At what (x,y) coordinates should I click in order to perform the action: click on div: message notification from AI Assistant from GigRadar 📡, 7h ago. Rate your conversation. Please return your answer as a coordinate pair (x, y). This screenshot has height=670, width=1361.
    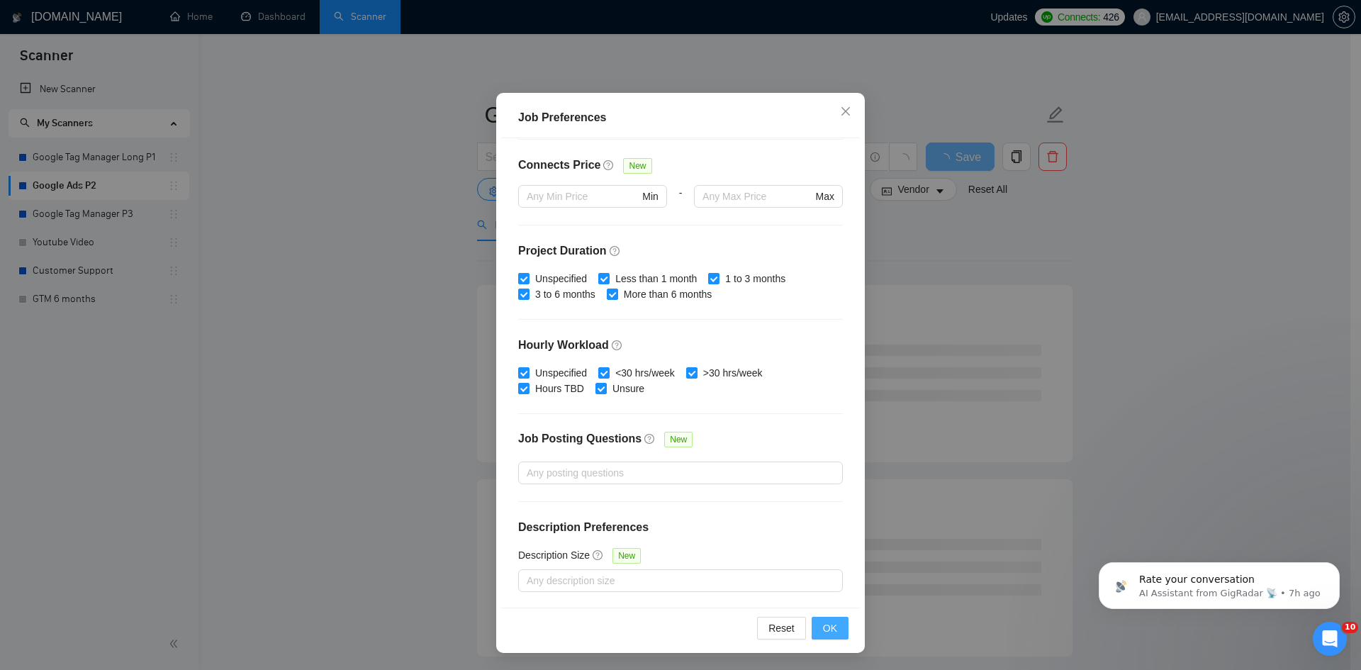
    Looking at the image, I should click on (142, 53).